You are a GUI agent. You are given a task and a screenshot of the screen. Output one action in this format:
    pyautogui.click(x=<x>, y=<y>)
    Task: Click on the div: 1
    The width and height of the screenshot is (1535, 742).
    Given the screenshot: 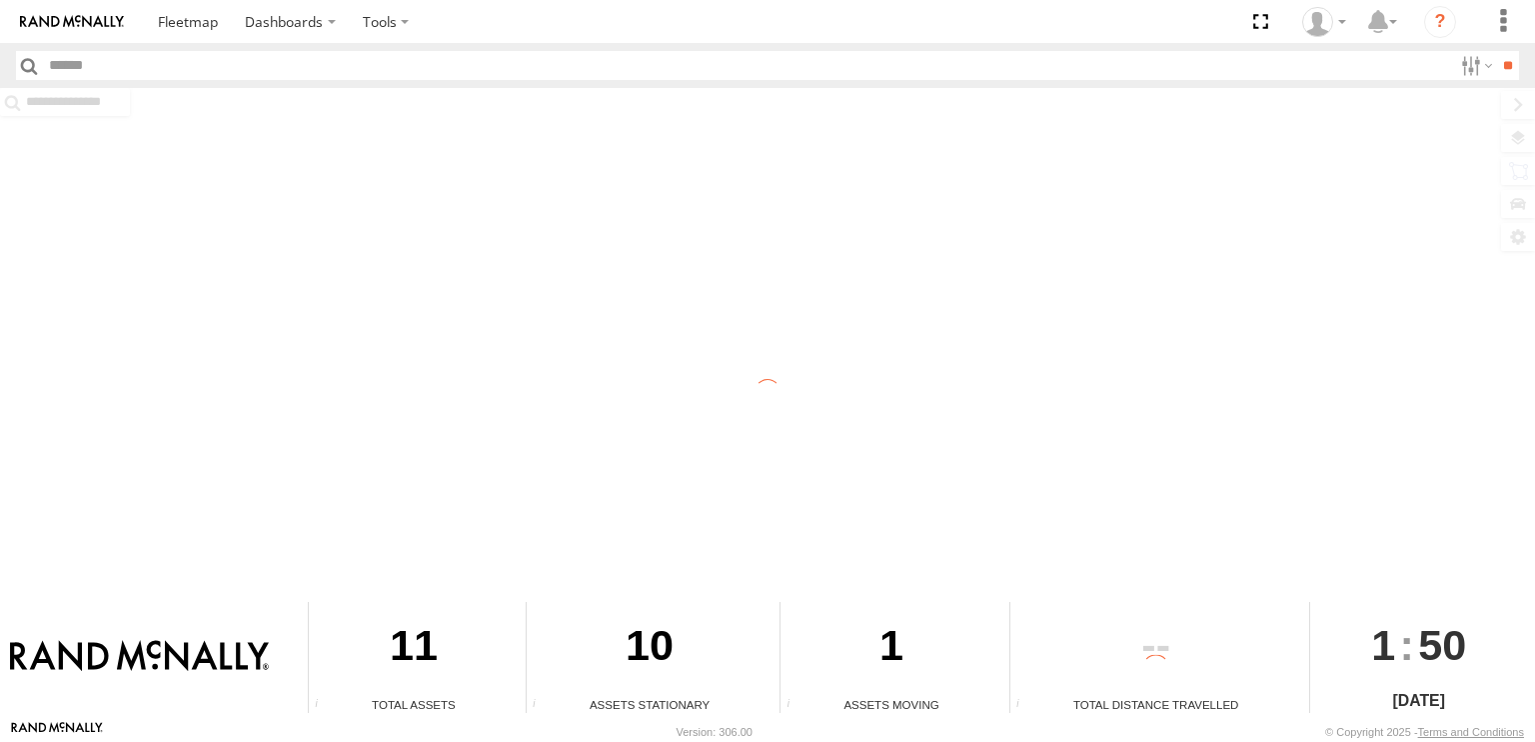 What is the action you would take?
    pyautogui.click(x=890, y=649)
    